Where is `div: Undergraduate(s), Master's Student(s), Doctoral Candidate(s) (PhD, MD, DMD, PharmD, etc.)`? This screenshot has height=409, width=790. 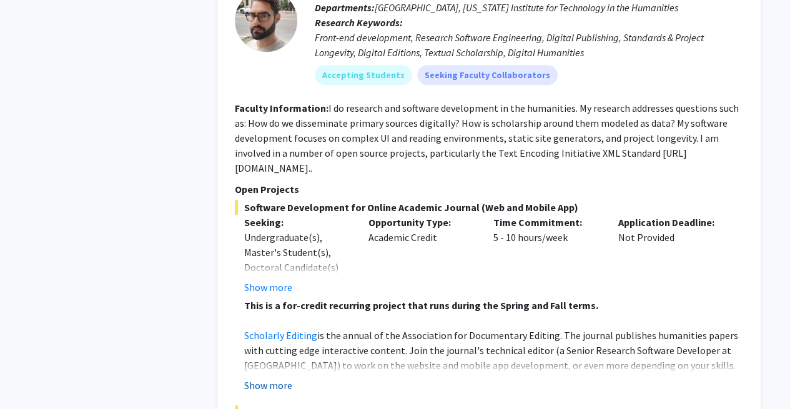
div: Undergraduate(s), Master's Student(s), Doctoral Candidate(s) (PhD, MD, DMD, PharmD, etc.) is located at coordinates (297, 267).